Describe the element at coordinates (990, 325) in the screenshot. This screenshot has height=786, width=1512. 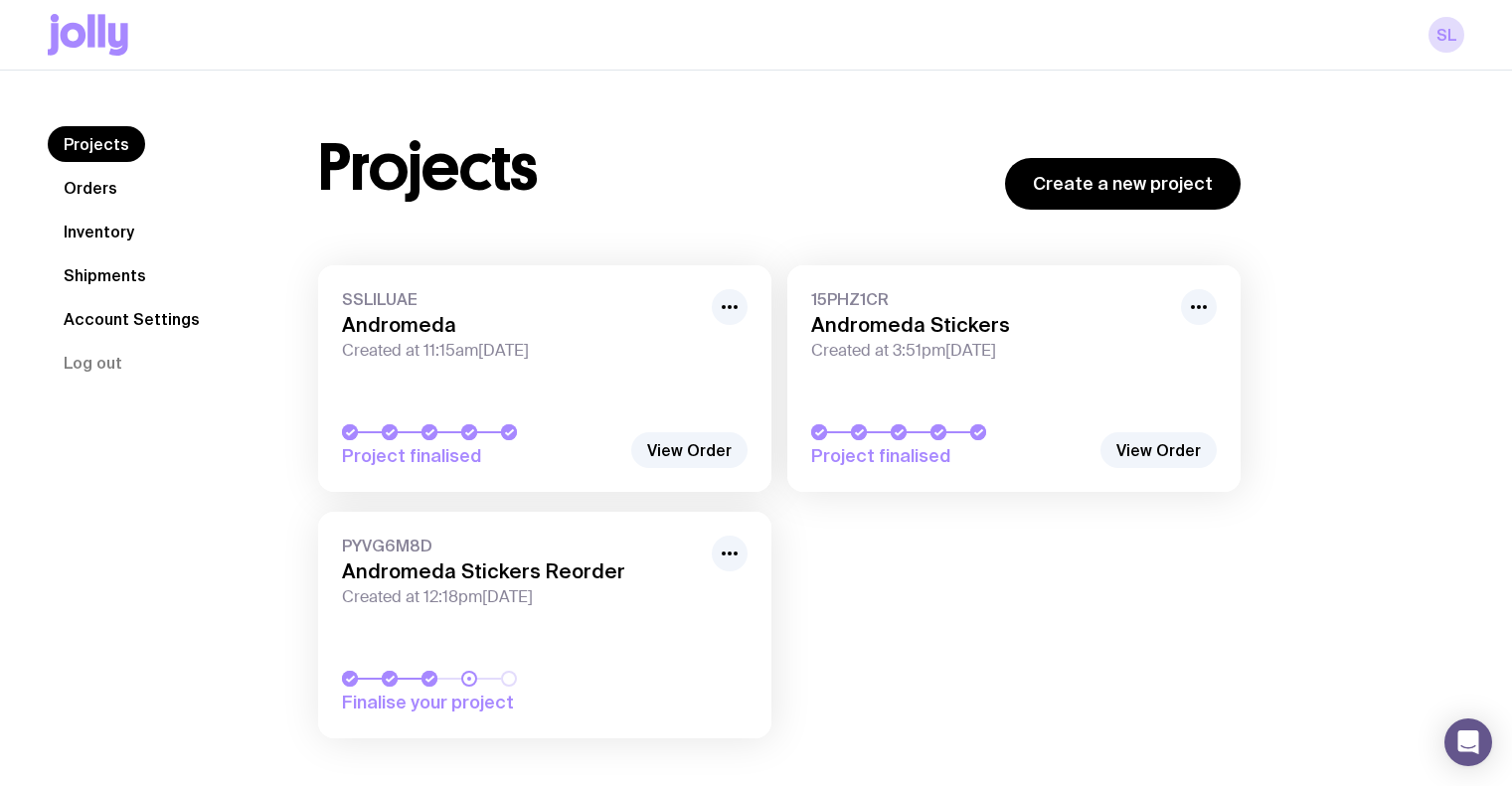
I see `h3: Andromeda Stickers` at that location.